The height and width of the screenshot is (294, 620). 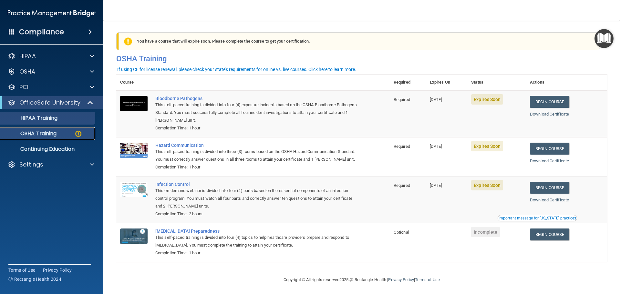 I want to click on div: This on-demand webinar is divided into four (4) parts based on the essential components of an inf..., so click(x=256, y=198).